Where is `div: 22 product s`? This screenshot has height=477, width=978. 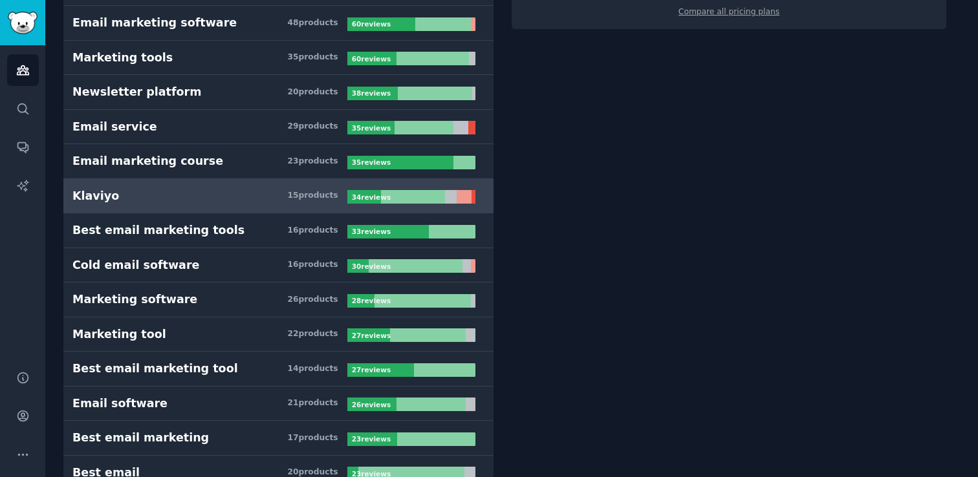 div: 22 product s is located at coordinates (312, 334).